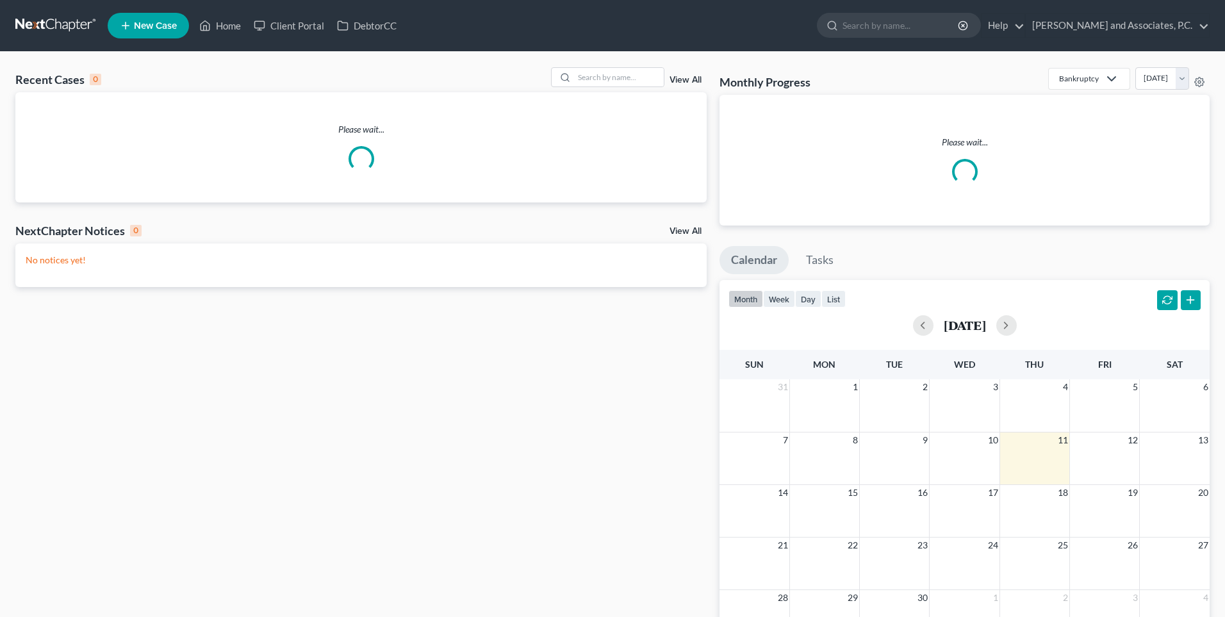 The image size is (1225, 617). What do you see at coordinates (366, 26) in the screenshot?
I see `a: DebtorCC` at bounding box center [366, 26].